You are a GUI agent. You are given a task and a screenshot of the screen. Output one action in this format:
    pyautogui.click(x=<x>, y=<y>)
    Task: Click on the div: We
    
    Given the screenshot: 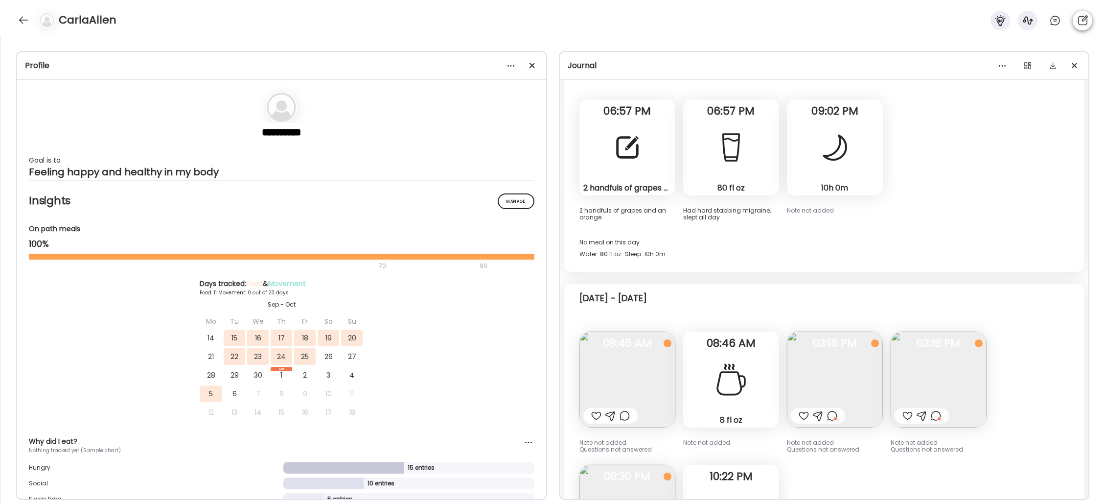 What is the action you would take?
    pyautogui.click(x=258, y=321)
    